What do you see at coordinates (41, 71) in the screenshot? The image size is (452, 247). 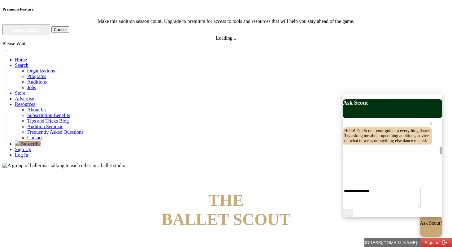 I see `a: Organizations` at bounding box center [41, 71].